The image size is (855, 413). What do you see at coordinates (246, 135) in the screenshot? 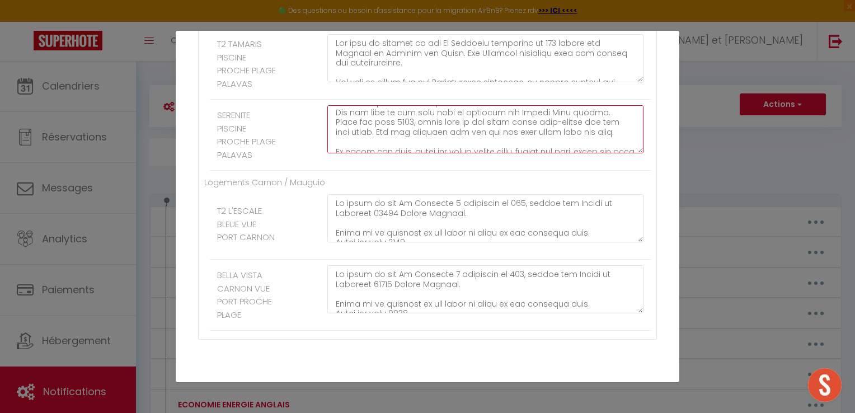
I see `label: SERENITE PISCINE PROCHE PLAGE PALAVAS` at bounding box center [246, 135].